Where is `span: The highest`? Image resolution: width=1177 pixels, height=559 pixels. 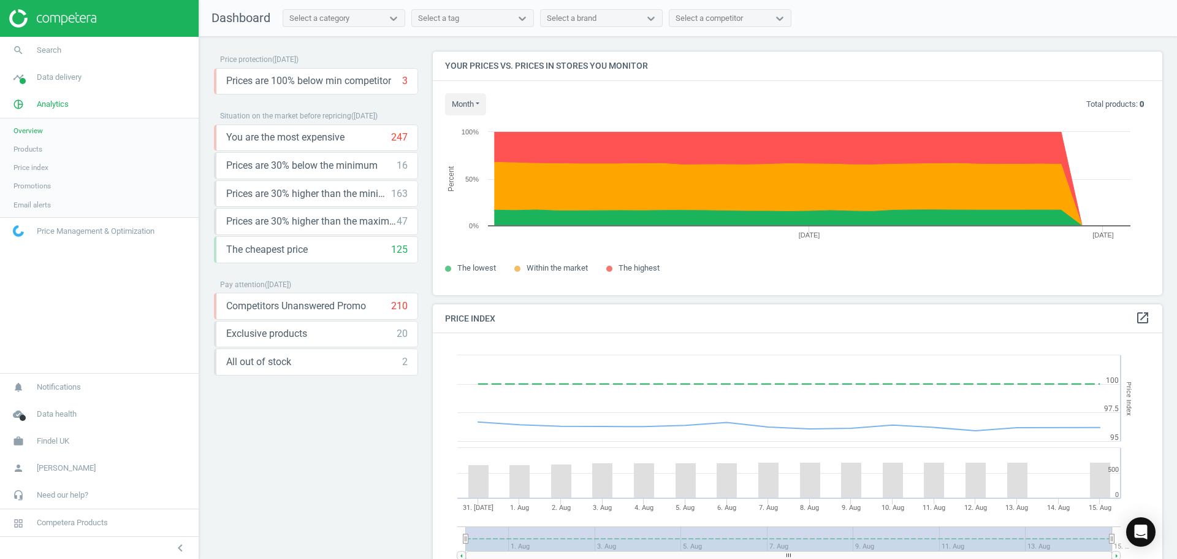 span: The highest is located at coordinates (639, 267).